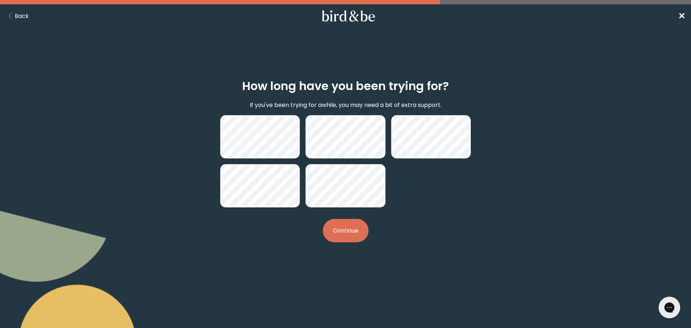 This screenshot has width=691, height=328. What do you see at coordinates (346, 105) in the screenshot?
I see `p: If you've been trying for awhile, you may need a bit of extra support.` at bounding box center [346, 105].